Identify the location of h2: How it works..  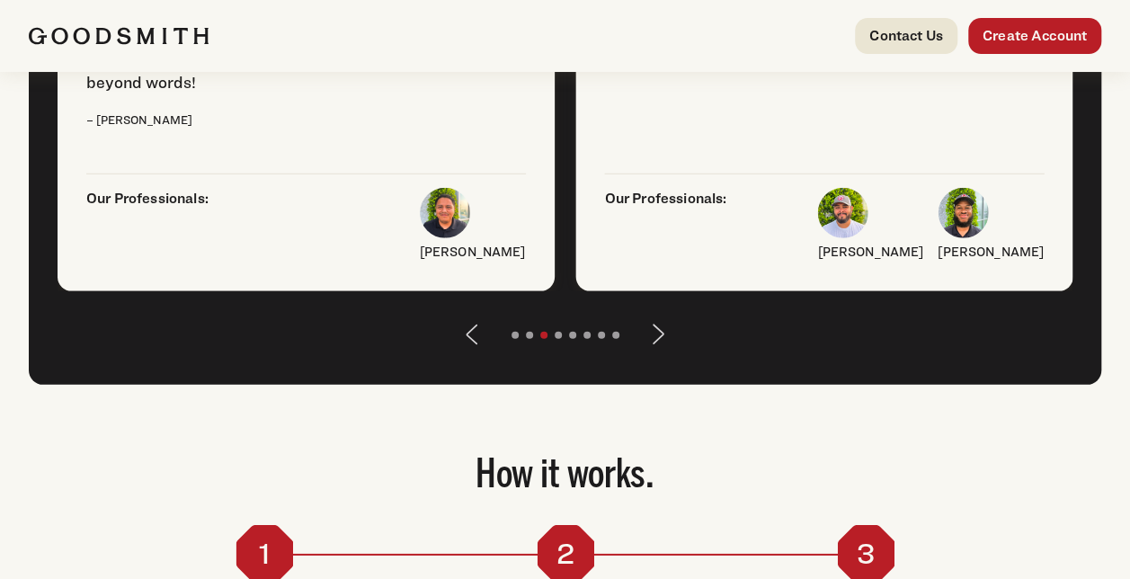
(564, 476).